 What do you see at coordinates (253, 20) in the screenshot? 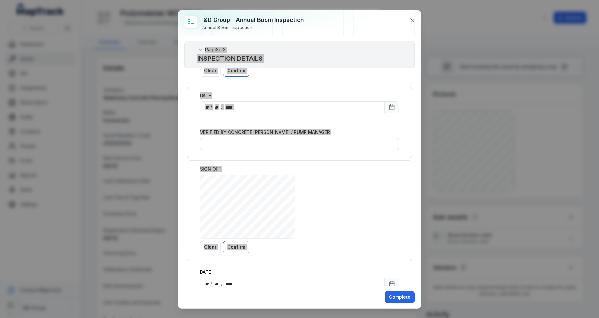
I see `h3: I&D Group - Annual Boom Inspection` at bounding box center [253, 20].